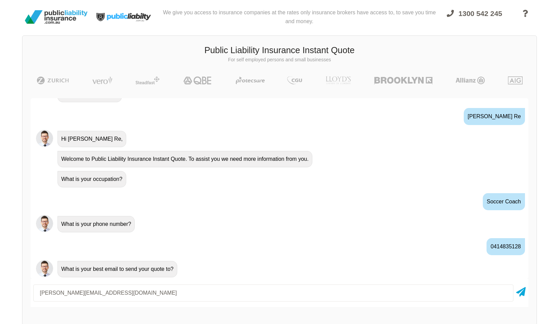 This screenshot has width=559, height=324. I want to click on h3: Public Liability Insurance Instant Quote, so click(279, 50).